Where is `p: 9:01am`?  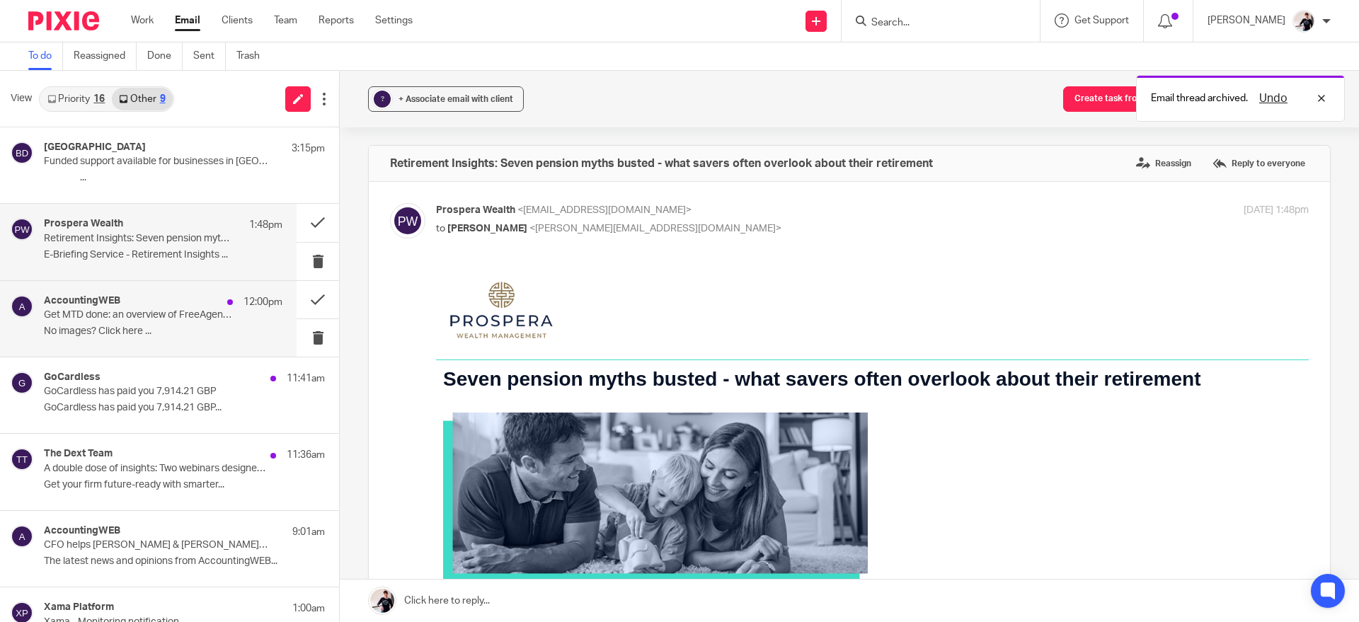 p: 9:01am is located at coordinates (309, 532).